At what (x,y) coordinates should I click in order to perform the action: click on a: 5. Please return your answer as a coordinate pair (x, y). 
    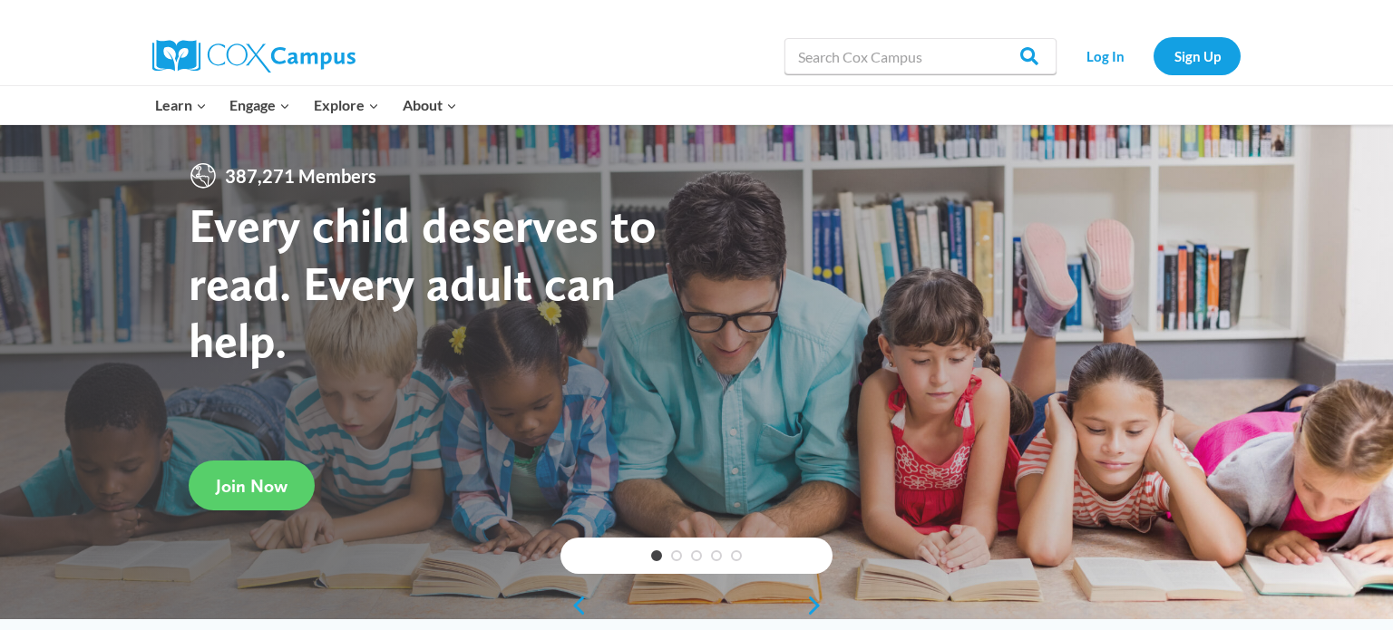
    Looking at the image, I should click on (737, 556).